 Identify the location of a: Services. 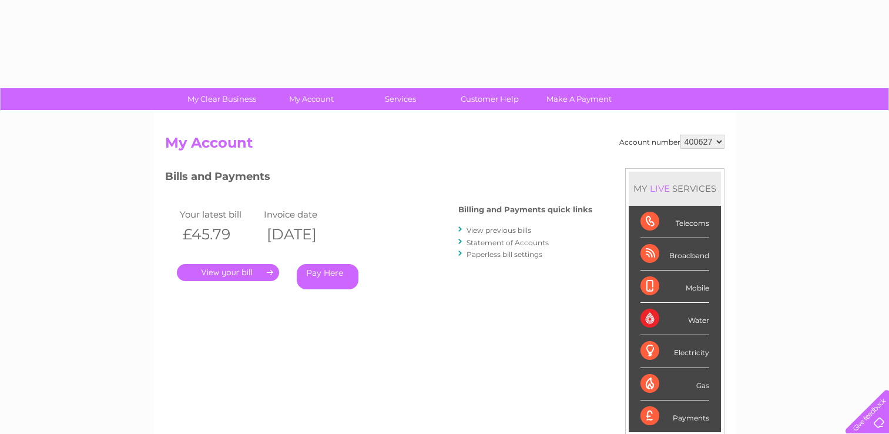
(400, 99).